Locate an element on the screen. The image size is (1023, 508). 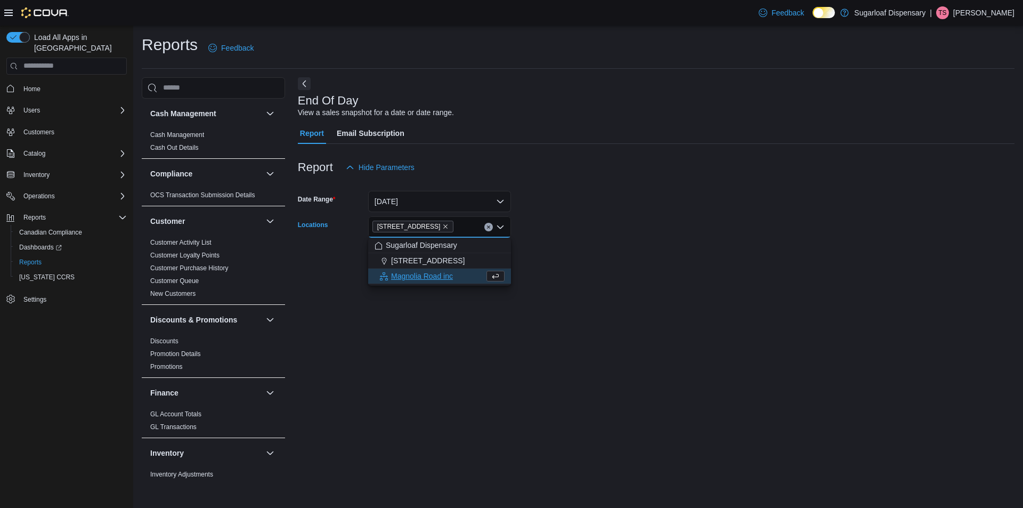
img: Cova is located at coordinates (45, 13).